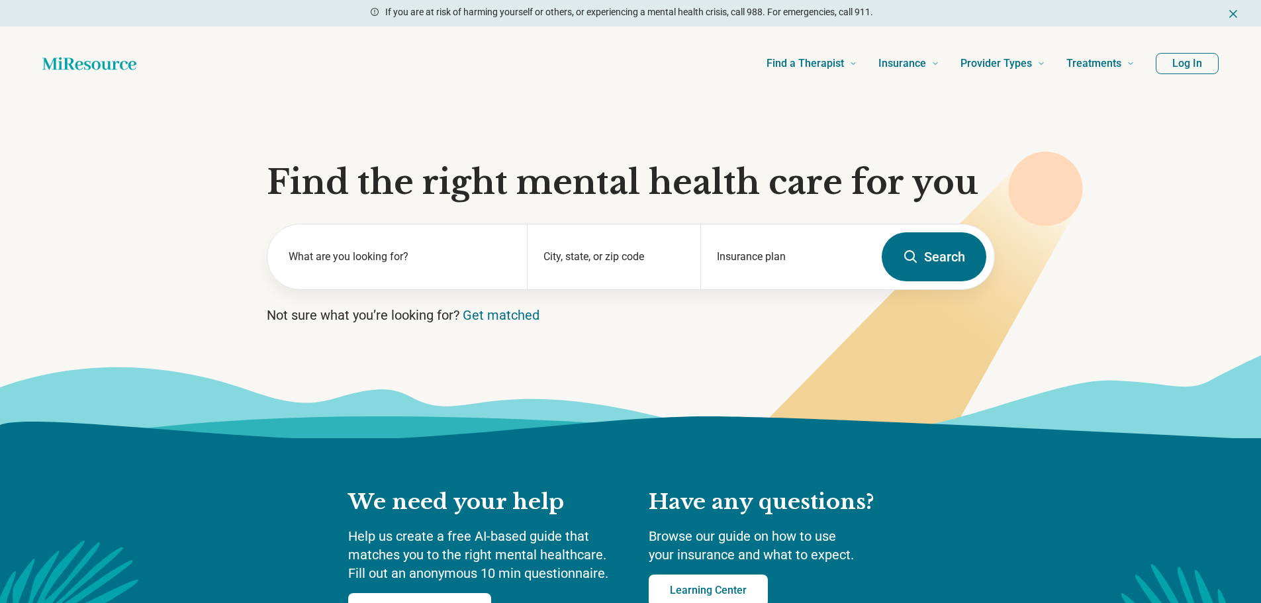  What do you see at coordinates (902, 64) in the screenshot?
I see `span: Insurance` at bounding box center [902, 64].